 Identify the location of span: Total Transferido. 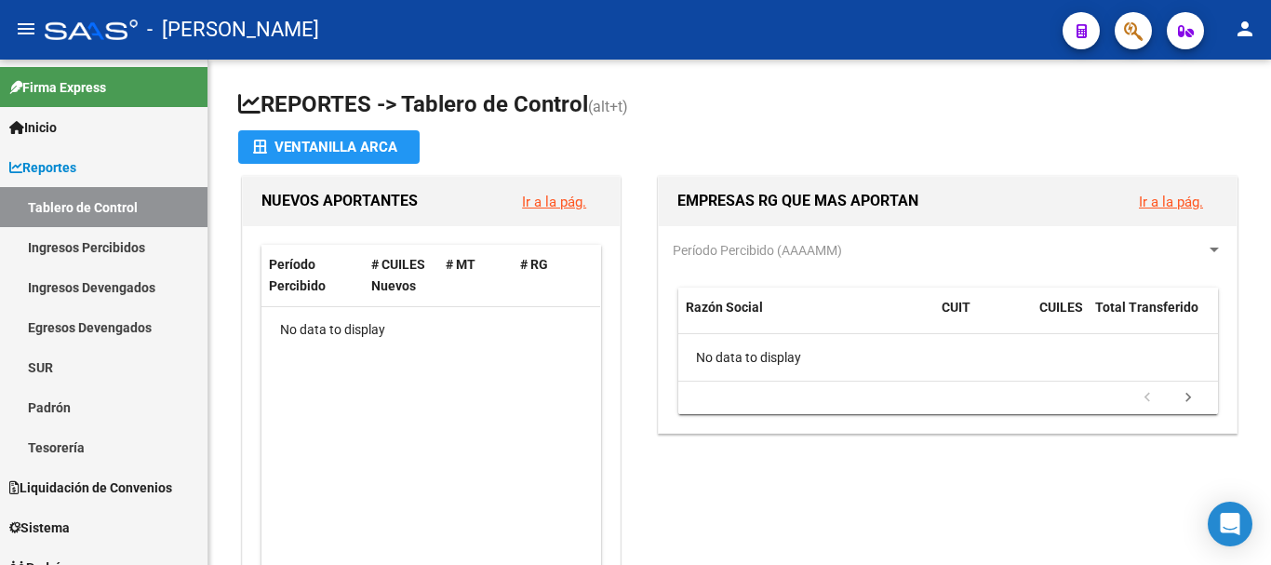
(1147, 307).